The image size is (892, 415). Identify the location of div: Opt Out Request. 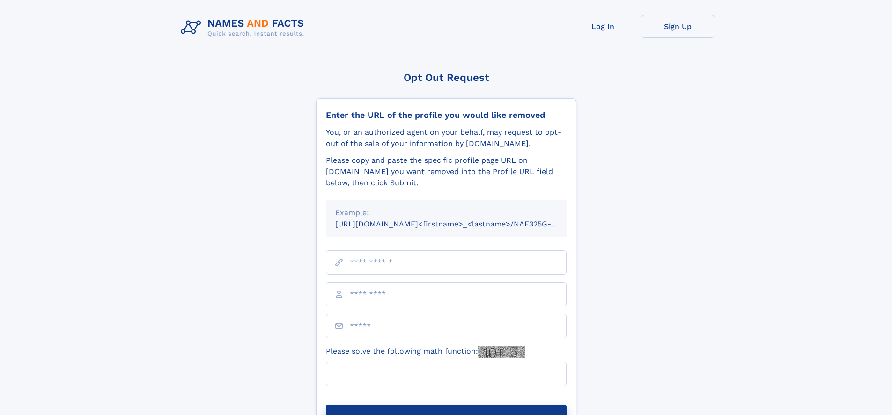
(446, 77).